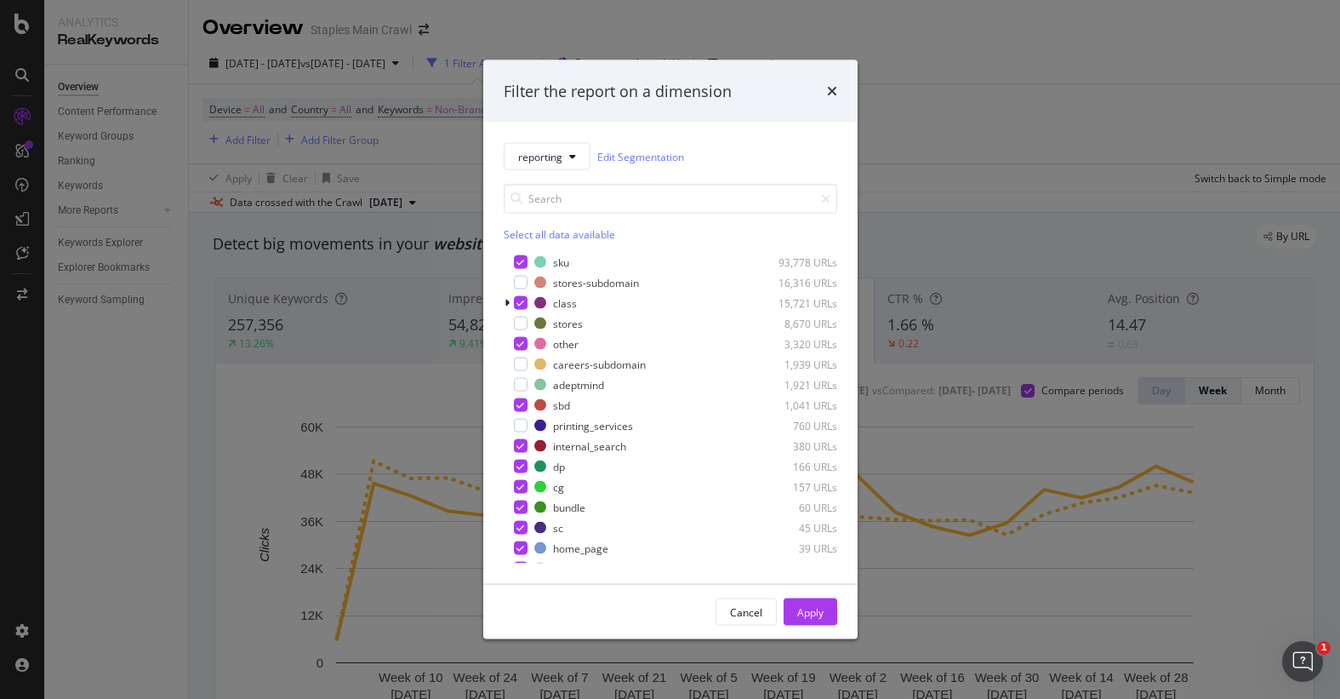  What do you see at coordinates (599, 363) in the screenshot?
I see `div: careers-subdomain` at bounding box center [599, 363].